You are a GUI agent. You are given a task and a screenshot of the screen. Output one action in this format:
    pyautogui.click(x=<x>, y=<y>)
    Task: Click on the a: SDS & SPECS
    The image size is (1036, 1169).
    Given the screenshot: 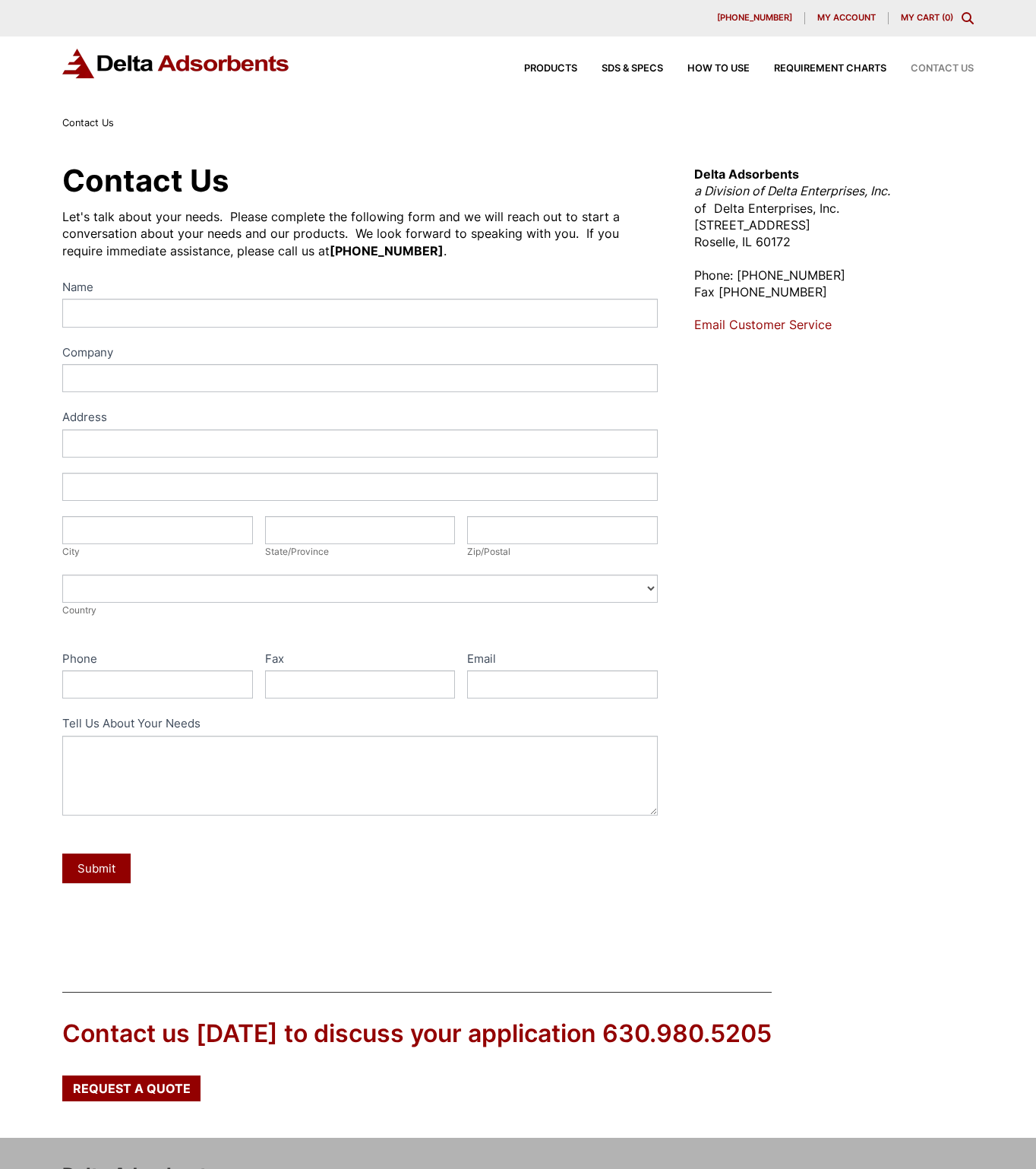 What is the action you would take?
    pyautogui.click(x=620, y=69)
    